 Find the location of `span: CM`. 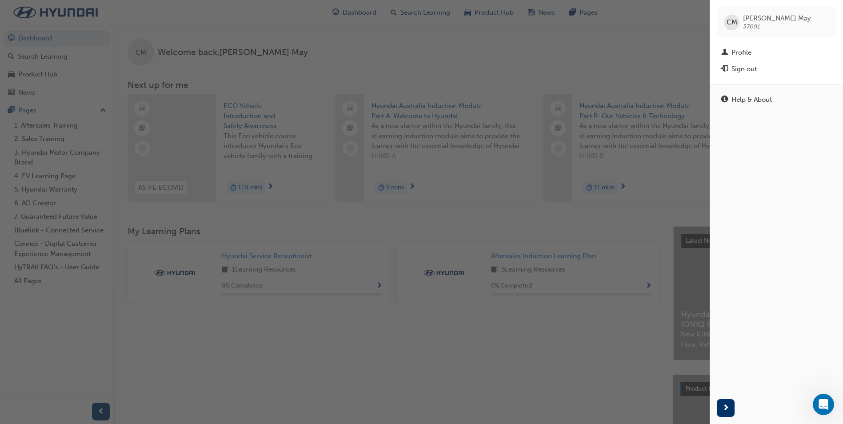

span: CM is located at coordinates (732, 22).